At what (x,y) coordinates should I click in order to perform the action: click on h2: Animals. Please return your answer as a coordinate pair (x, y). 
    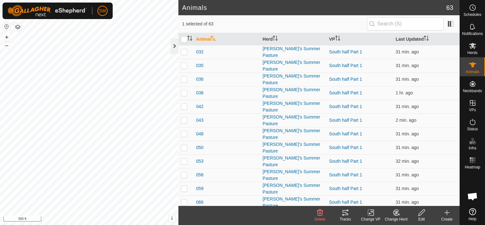
    Looking at the image, I should click on (314, 8).